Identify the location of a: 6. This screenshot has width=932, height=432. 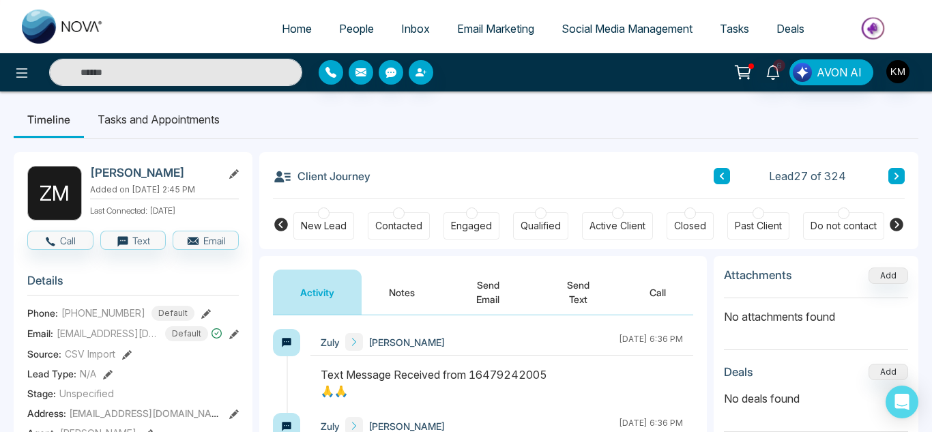
(773, 71).